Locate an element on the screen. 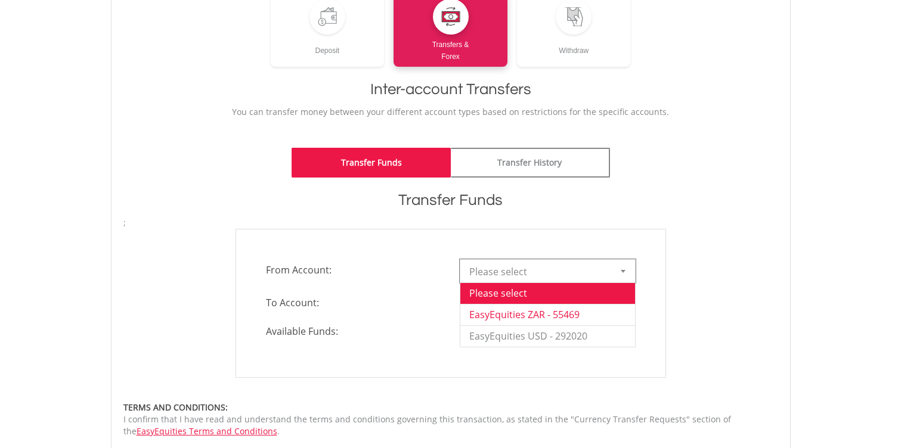  p: You can transfer money between your different account types based on restrictions for the specifi... is located at coordinates (451, 112).